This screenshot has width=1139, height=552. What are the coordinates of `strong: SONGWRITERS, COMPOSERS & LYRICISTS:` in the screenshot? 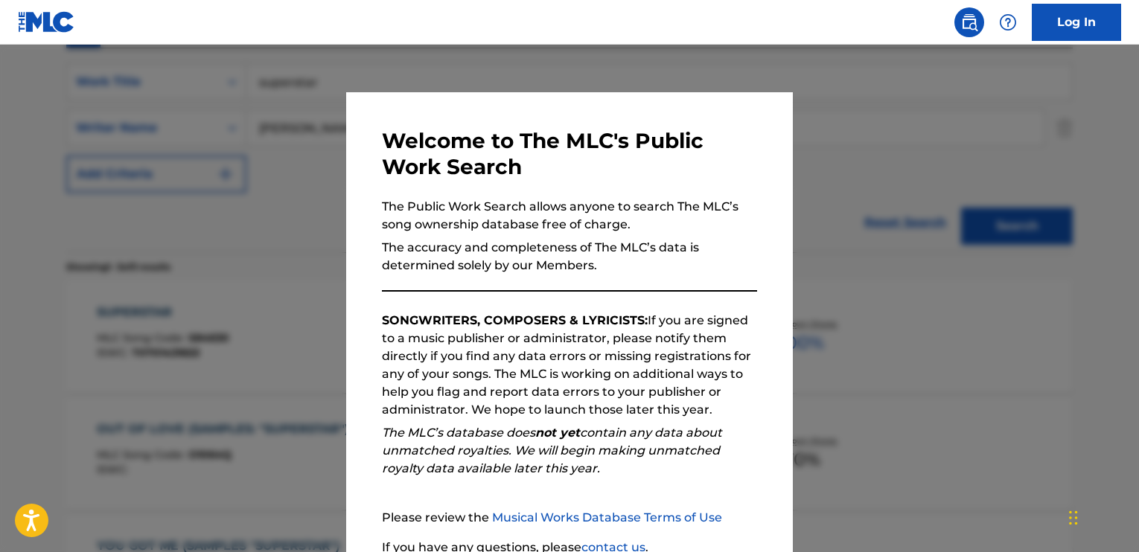 It's located at (514, 320).